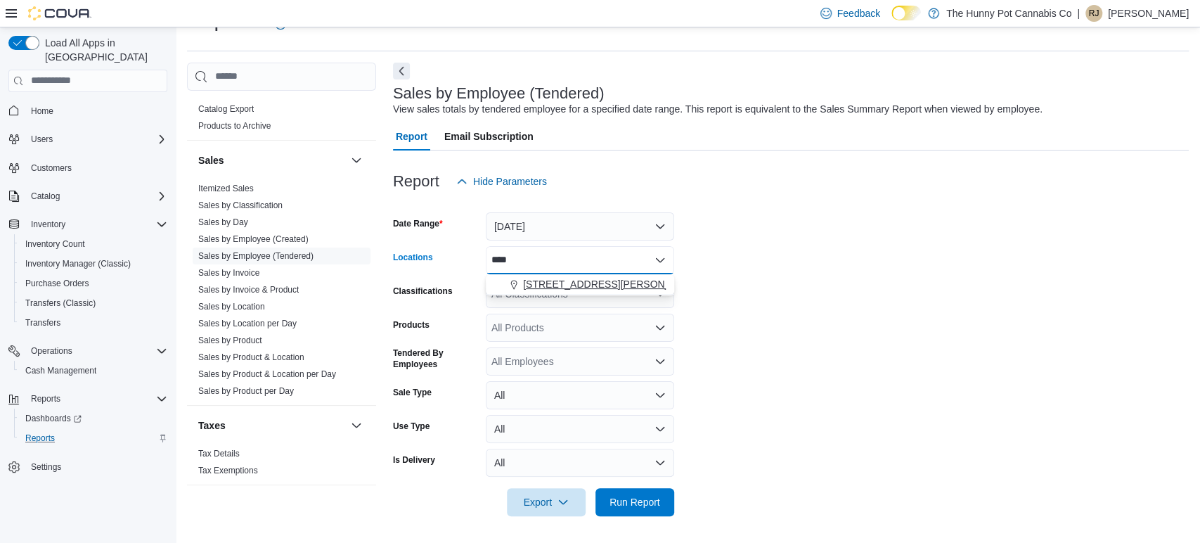 This screenshot has width=1200, height=543. What do you see at coordinates (718, 109) in the screenshot?
I see `div: View sales totals by tendered employee for a specified date range. This report is equivalent to t...` at bounding box center [718, 109].